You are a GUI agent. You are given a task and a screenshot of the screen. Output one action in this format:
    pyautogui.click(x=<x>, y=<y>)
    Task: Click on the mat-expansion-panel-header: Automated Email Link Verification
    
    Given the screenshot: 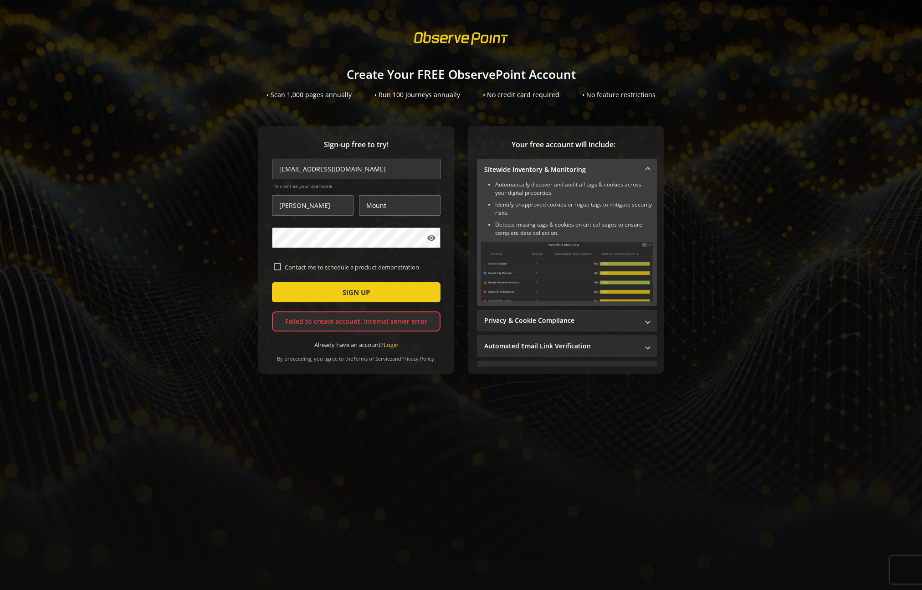 What is the action you would take?
    pyautogui.click(x=567, y=346)
    